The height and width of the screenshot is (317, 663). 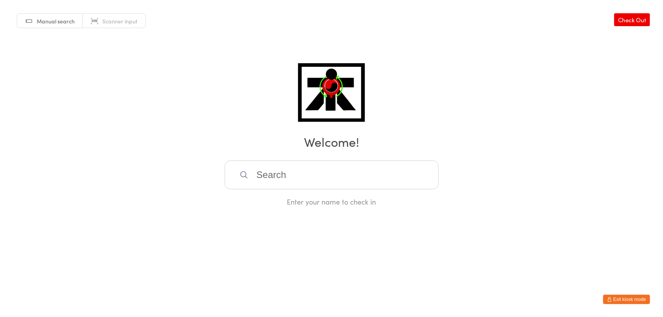 I want to click on span: Scanner input, so click(x=120, y=21).